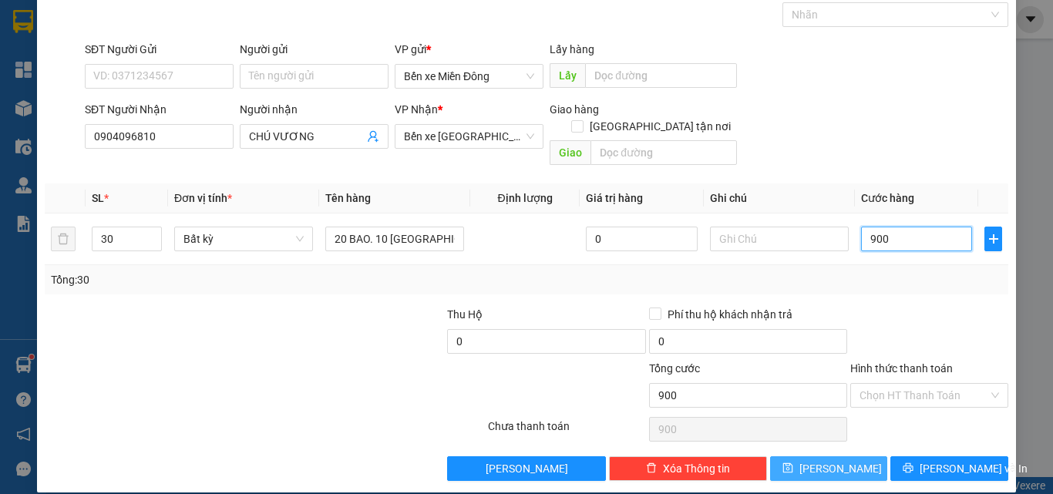 This screenshot has width=1053, height=494. What do you see at coordinates (641, 239) in the screenshot?
I see `input: 0` at bounding box center [641, 239].